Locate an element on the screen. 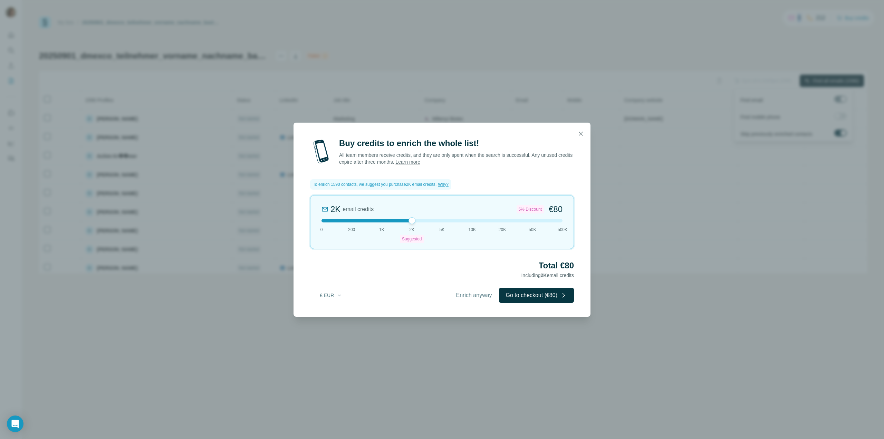 This screenshot has height=439, width=884. h2: Total €80 is located at coordinates (442, 266).